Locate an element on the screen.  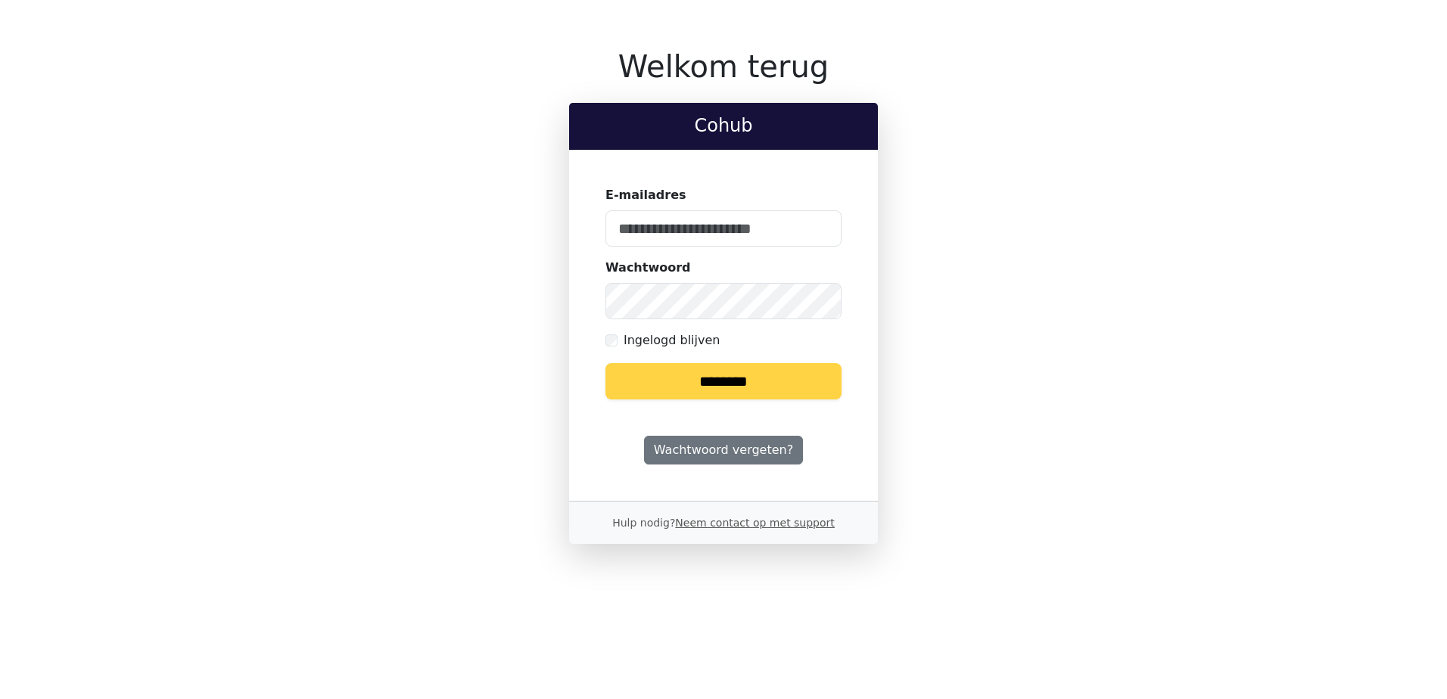
h2: Cohub is located at coordinates (723, 126).